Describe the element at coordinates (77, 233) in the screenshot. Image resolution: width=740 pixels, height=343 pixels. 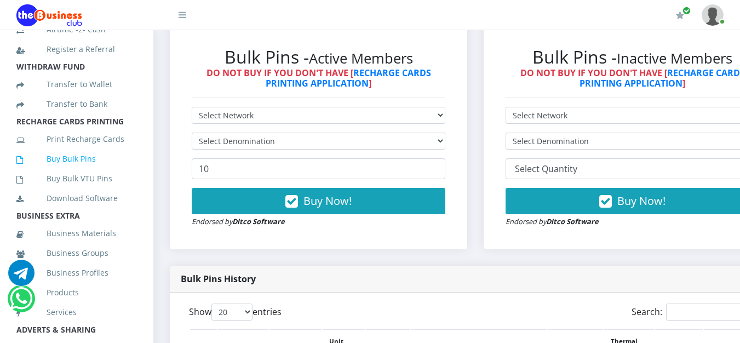
I see `a: Business Materials` at that location.